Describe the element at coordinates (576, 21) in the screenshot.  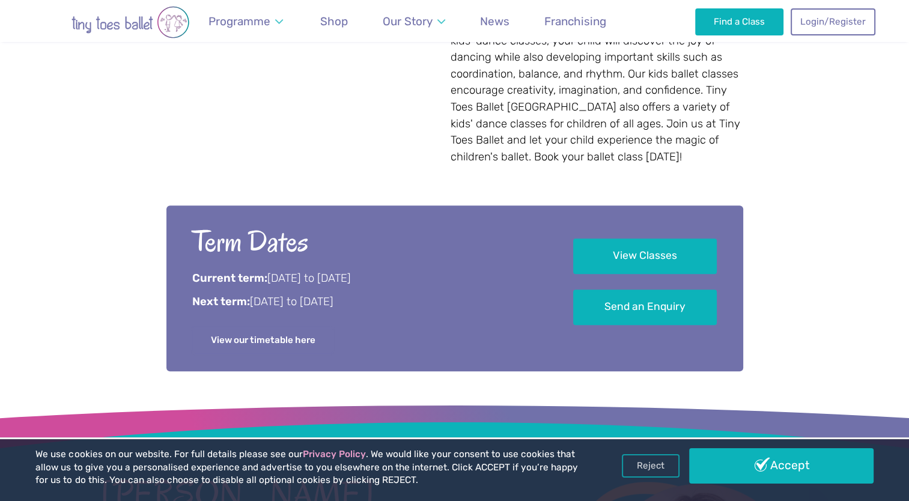
I see `a: Franchising` at that location.